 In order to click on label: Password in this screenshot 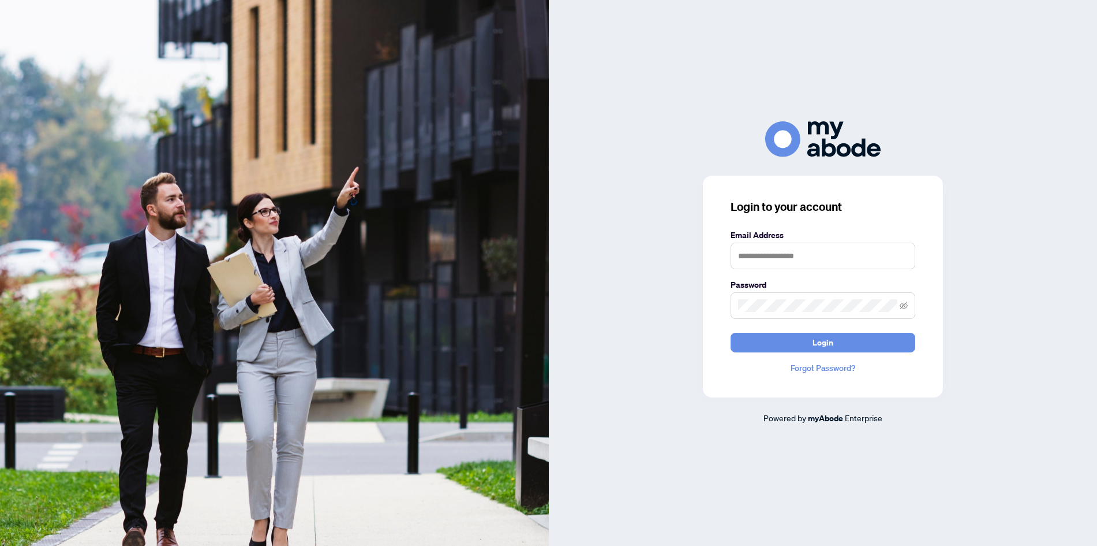, I will do `click(823, 285)`.